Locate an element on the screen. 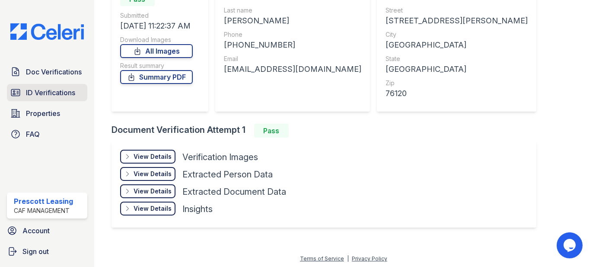 The width and height of the screenshot is (593, 267). div: Last name is located at coordinates (293, 10).